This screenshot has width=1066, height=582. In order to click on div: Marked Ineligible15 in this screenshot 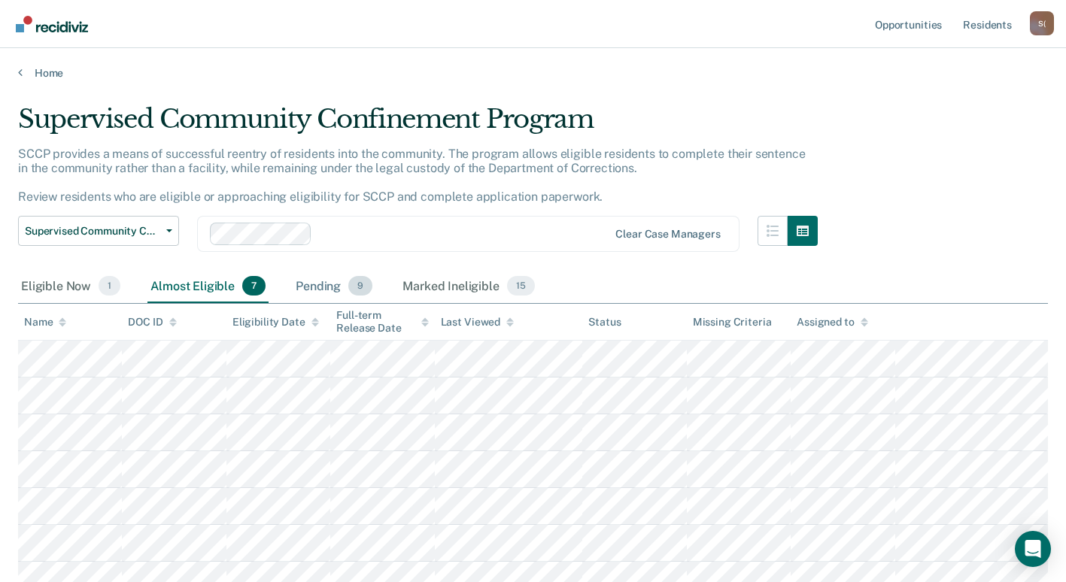, I will do `click(468, 287)`.